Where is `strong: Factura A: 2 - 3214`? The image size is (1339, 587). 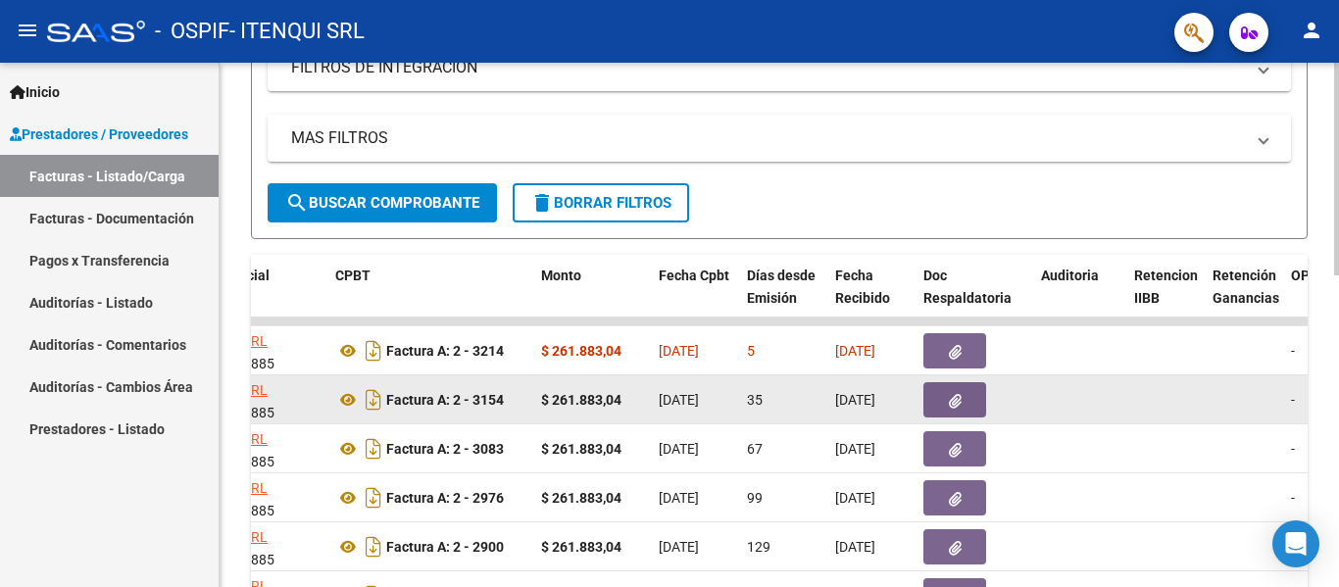
strong: Factura A: 2 - 3214 is located at coordinates (445, 351).